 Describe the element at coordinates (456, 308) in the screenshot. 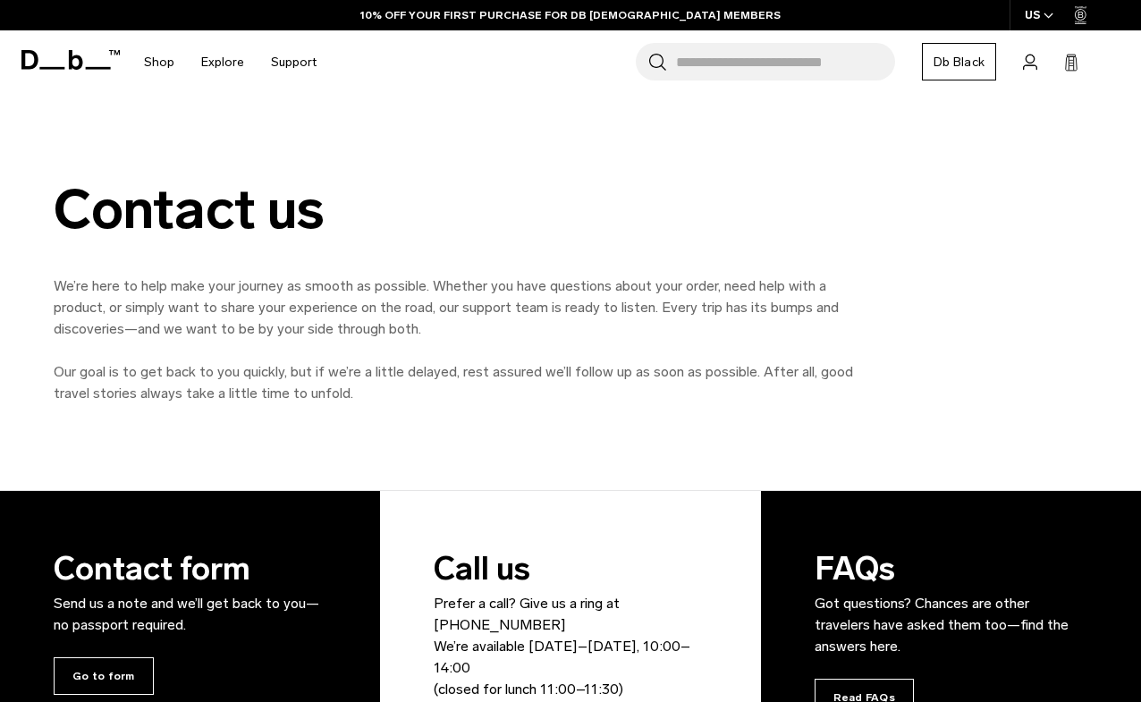

I see `p: We’re here to help make your journey as smooth as possible. Whether you have questions about your...` at that location.